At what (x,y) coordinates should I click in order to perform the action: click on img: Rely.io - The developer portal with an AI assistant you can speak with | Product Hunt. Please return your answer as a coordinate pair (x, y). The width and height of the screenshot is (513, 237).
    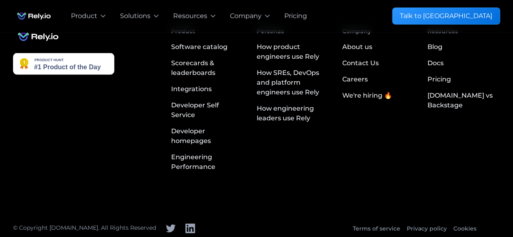
    Looking at the image, I should click on (64, 64).